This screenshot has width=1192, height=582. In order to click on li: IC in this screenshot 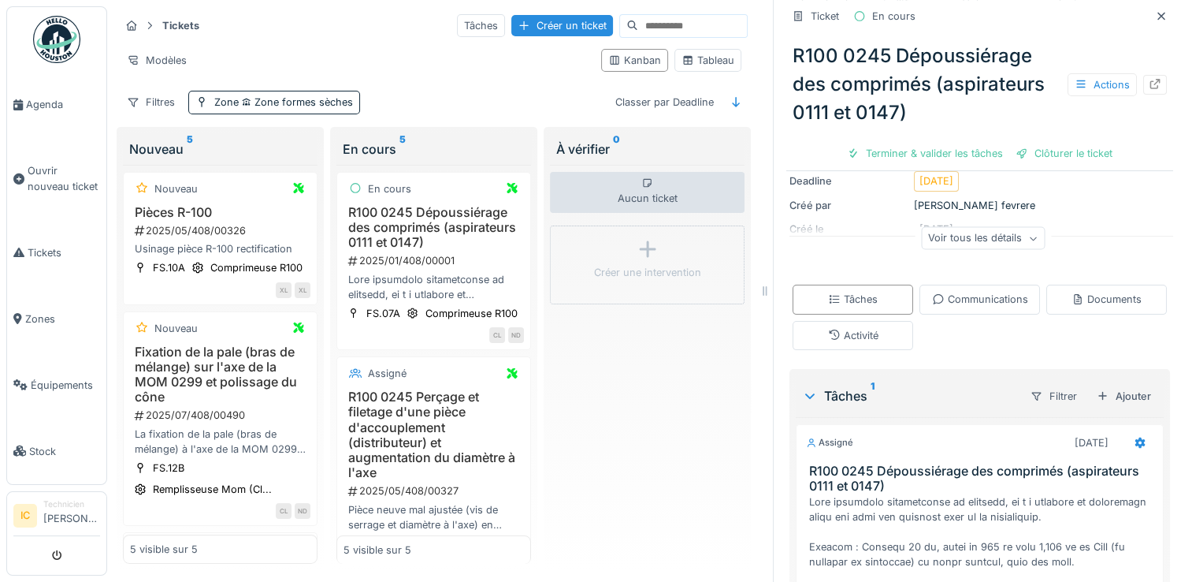, I will do `click(25, 515)`.